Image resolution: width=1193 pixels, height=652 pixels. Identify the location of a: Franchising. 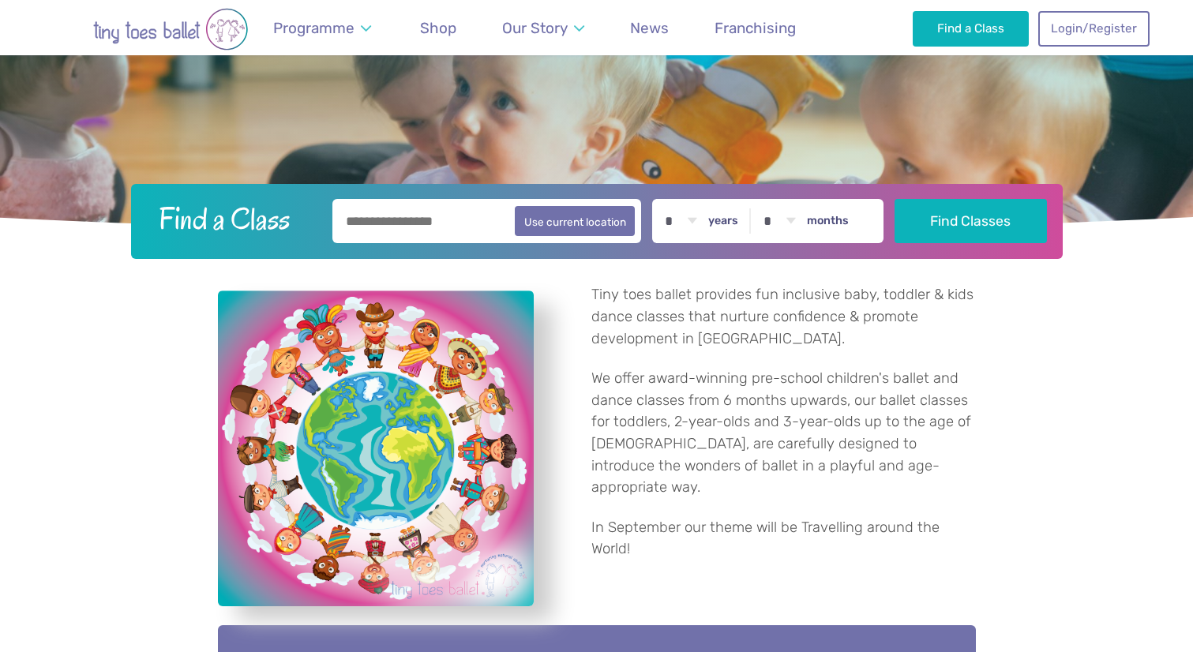
(756, 28).